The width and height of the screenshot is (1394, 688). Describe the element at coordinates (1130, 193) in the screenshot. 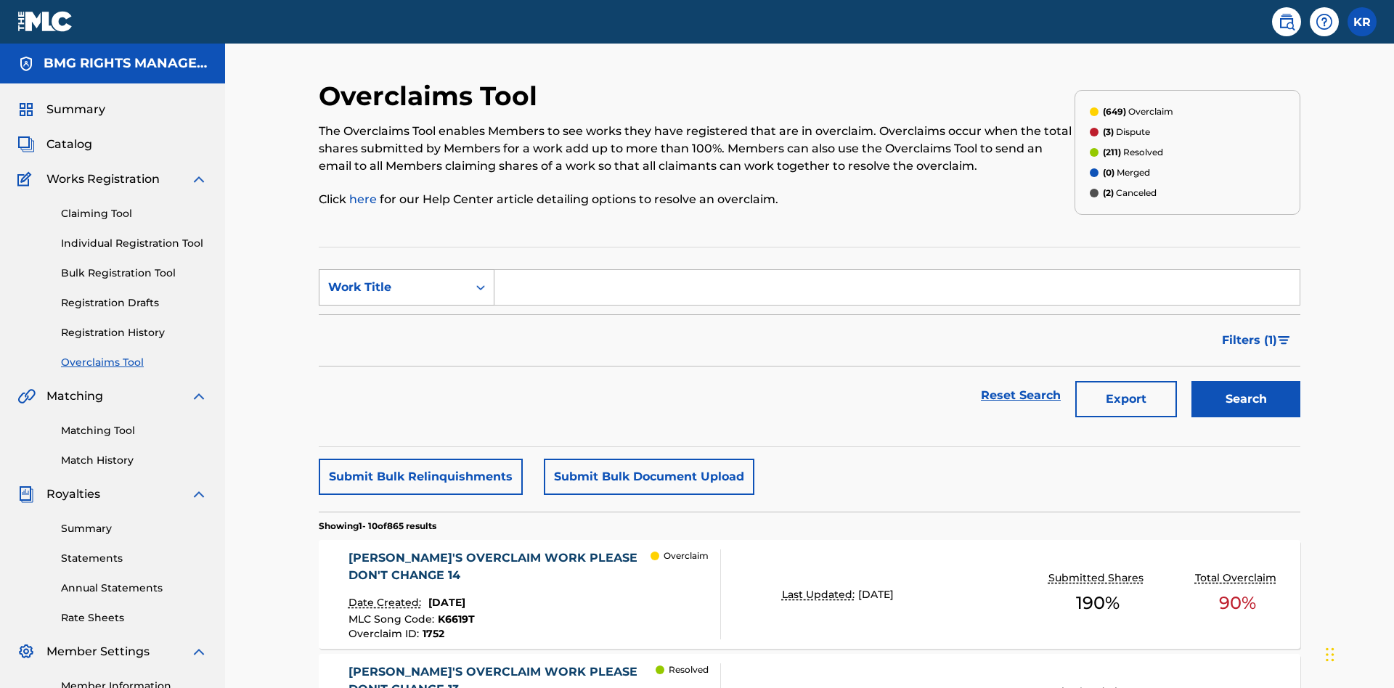

I see `p: Canceled` at that location.